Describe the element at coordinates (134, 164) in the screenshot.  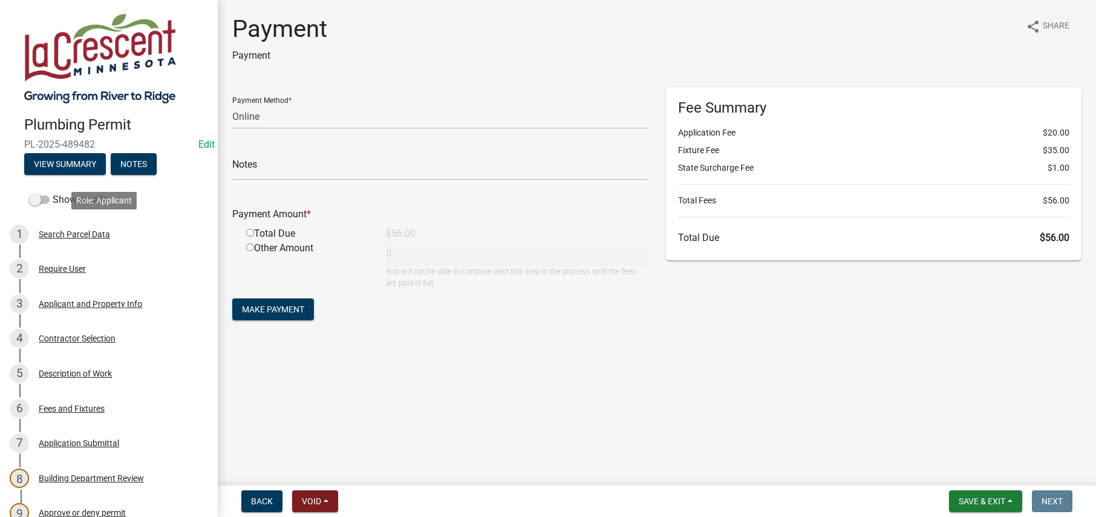
I see `button: Notes` at that location.